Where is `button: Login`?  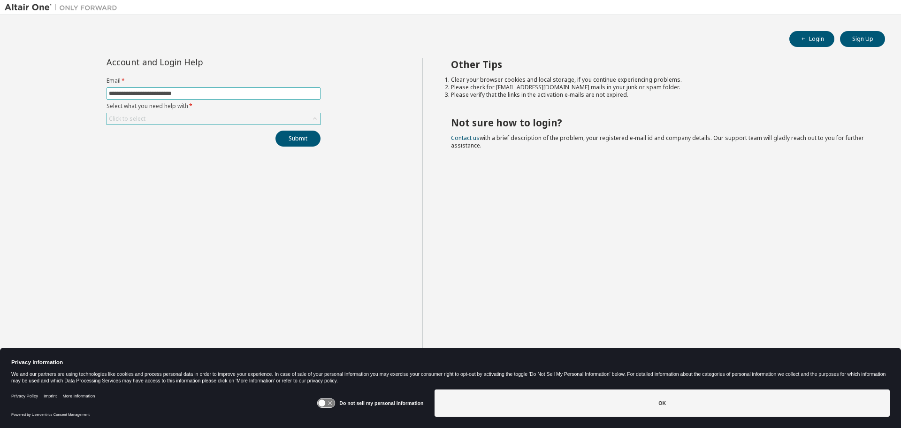 button: Login is located at coordinates (812, 39).